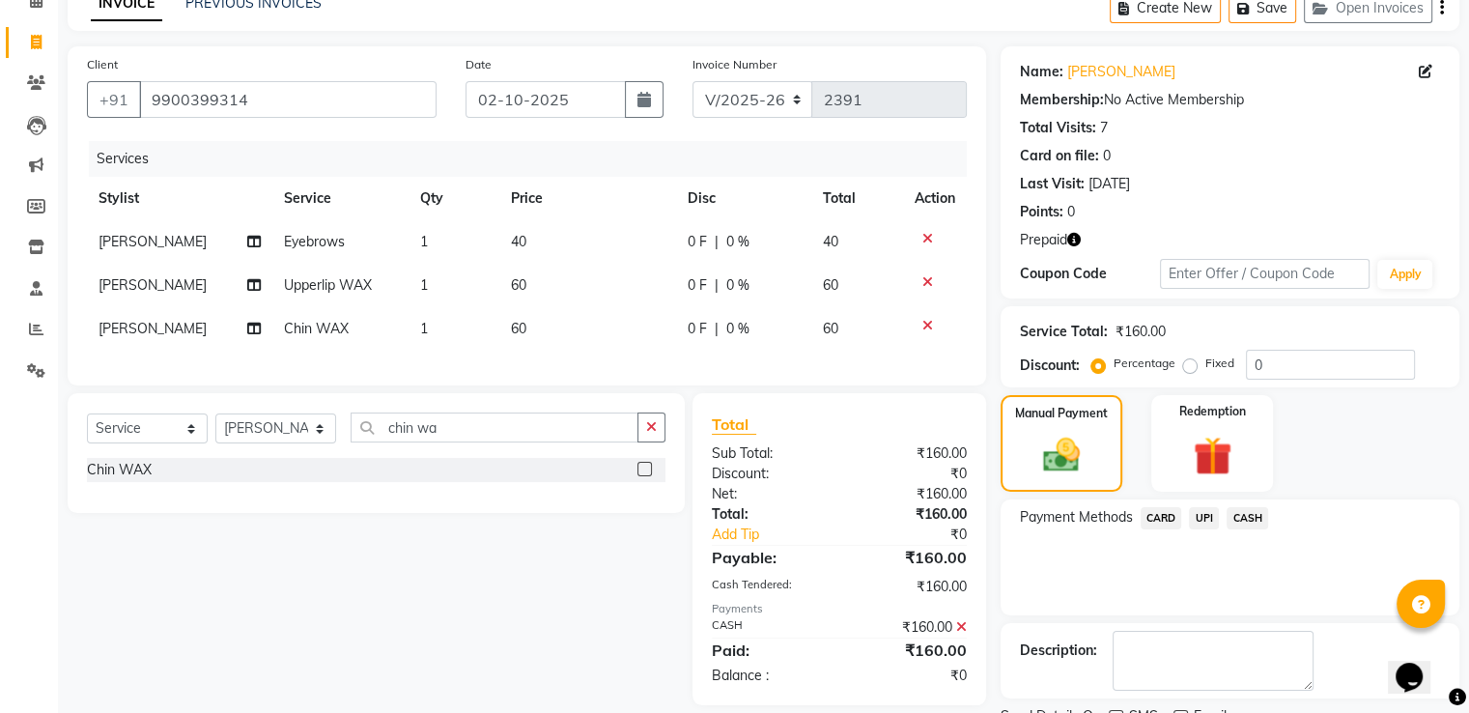 The height and width of the screenshot is (713, 1469). What do you see at coordinates (1247, 518) in the screenshot?
I see `span: CASH` at bounding box center [1247, 518].